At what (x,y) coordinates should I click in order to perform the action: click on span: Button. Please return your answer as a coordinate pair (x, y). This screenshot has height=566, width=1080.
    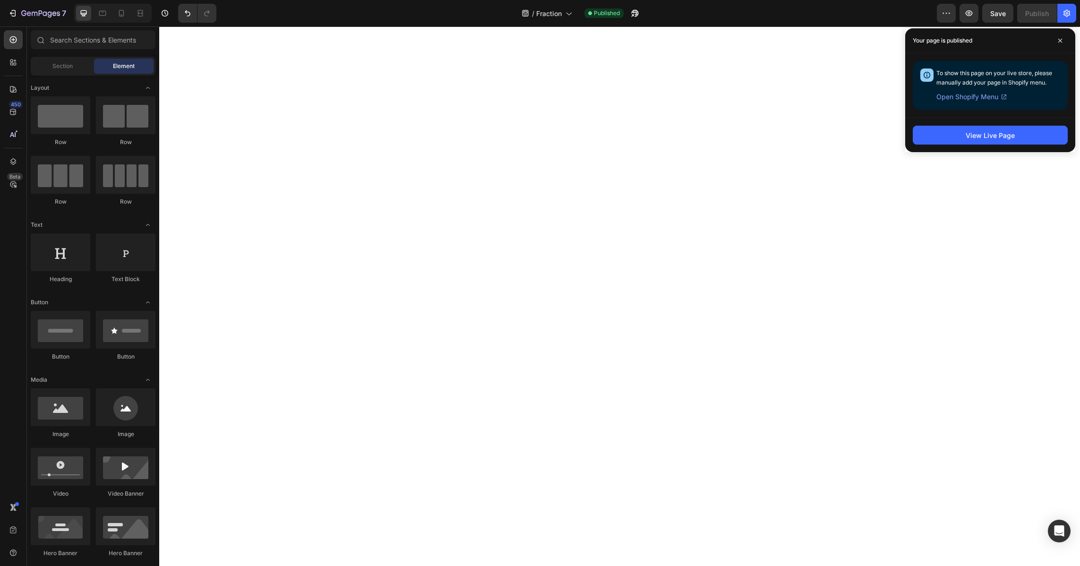
    Looking at the image, I should click on (39, 302).